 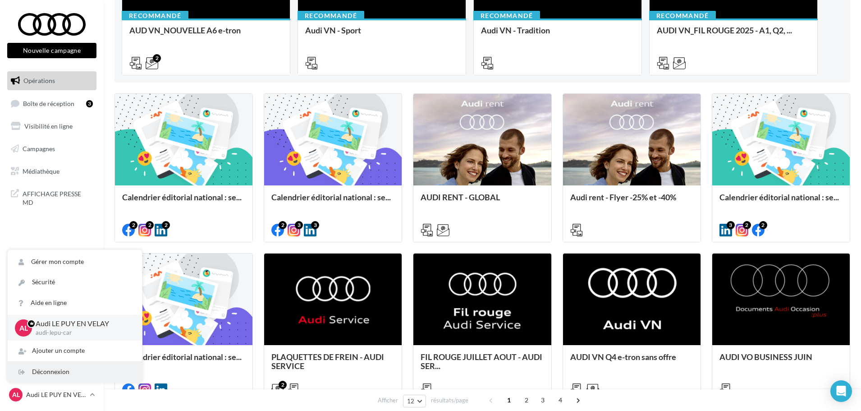 I want to click on span: 4, so click(x=560, y=400).